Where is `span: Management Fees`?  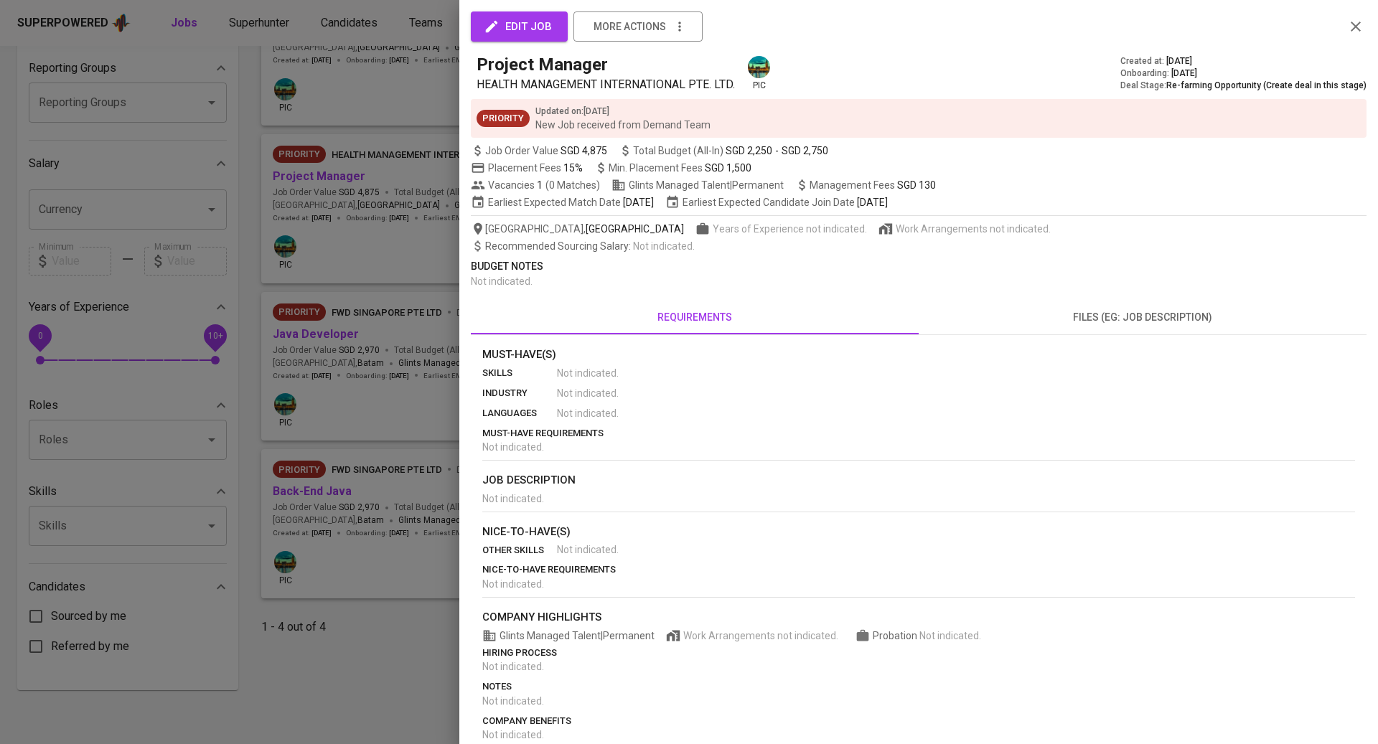 span: Management Fees is located at coordinates (873, 185).